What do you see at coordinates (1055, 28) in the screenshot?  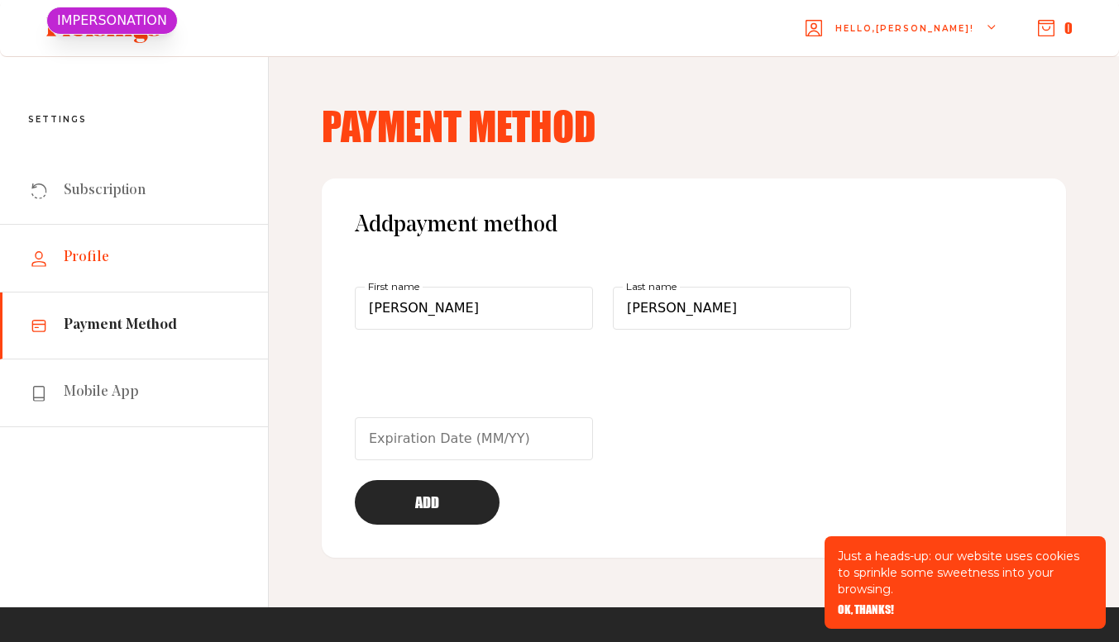 I see `button: 0` at bounding box center [1055, 28].